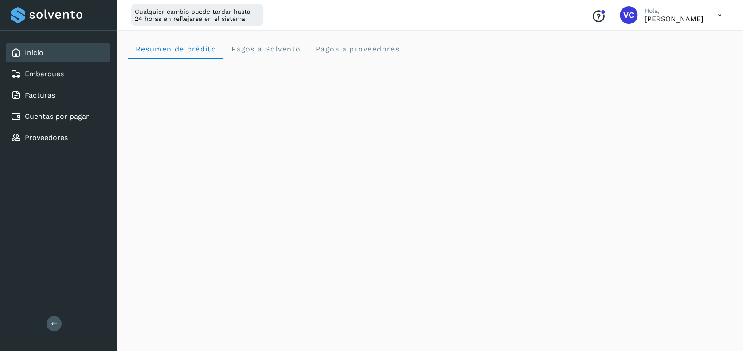 The width and height of the screenshot is (743, 351). What do you see at coordinates (674, 19) in the screenshot?
I see `p: Viridiana Cruz` at bounding box center [674, 19].